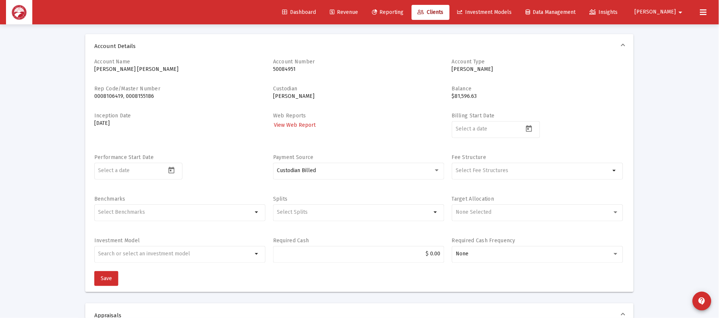  What do you see at coordinates (461, 89) in the screenshot?
I see `label: Balance` at bounding box center [461, 89].